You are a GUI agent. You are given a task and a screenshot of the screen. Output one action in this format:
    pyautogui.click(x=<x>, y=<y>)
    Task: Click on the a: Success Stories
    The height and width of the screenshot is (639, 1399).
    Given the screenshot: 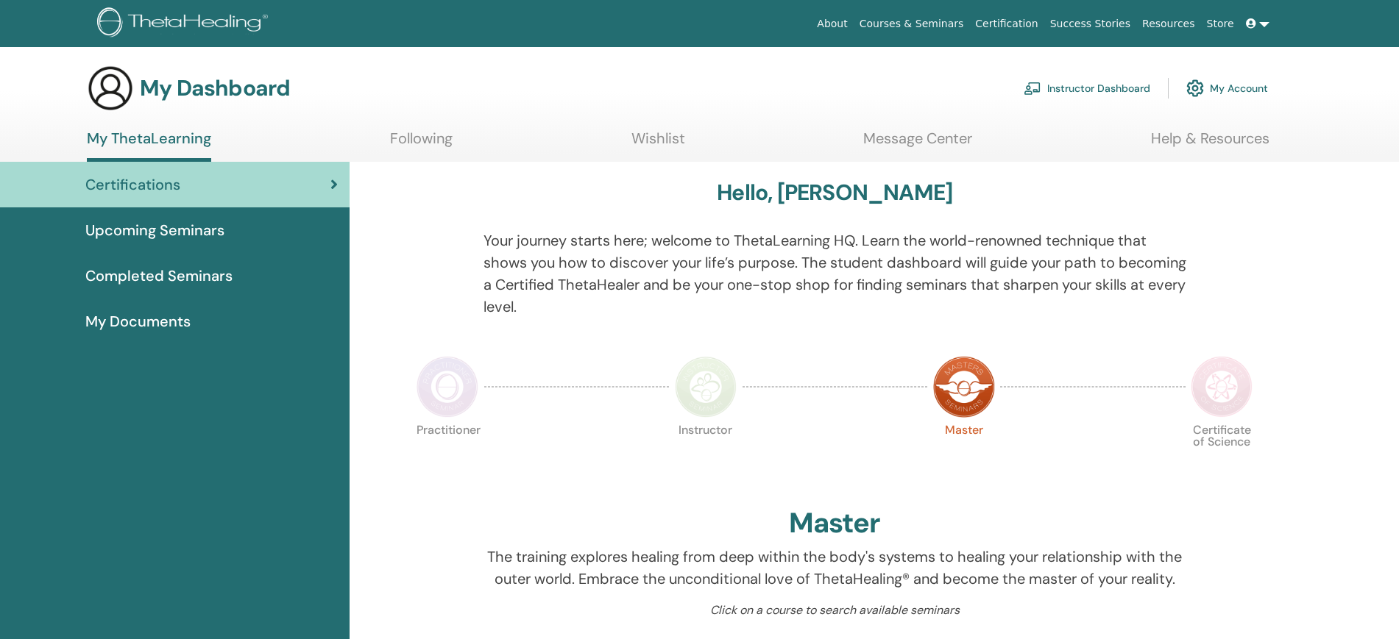 What is the action you would take?
    pyautogui.click(x=1090, y=24)
    